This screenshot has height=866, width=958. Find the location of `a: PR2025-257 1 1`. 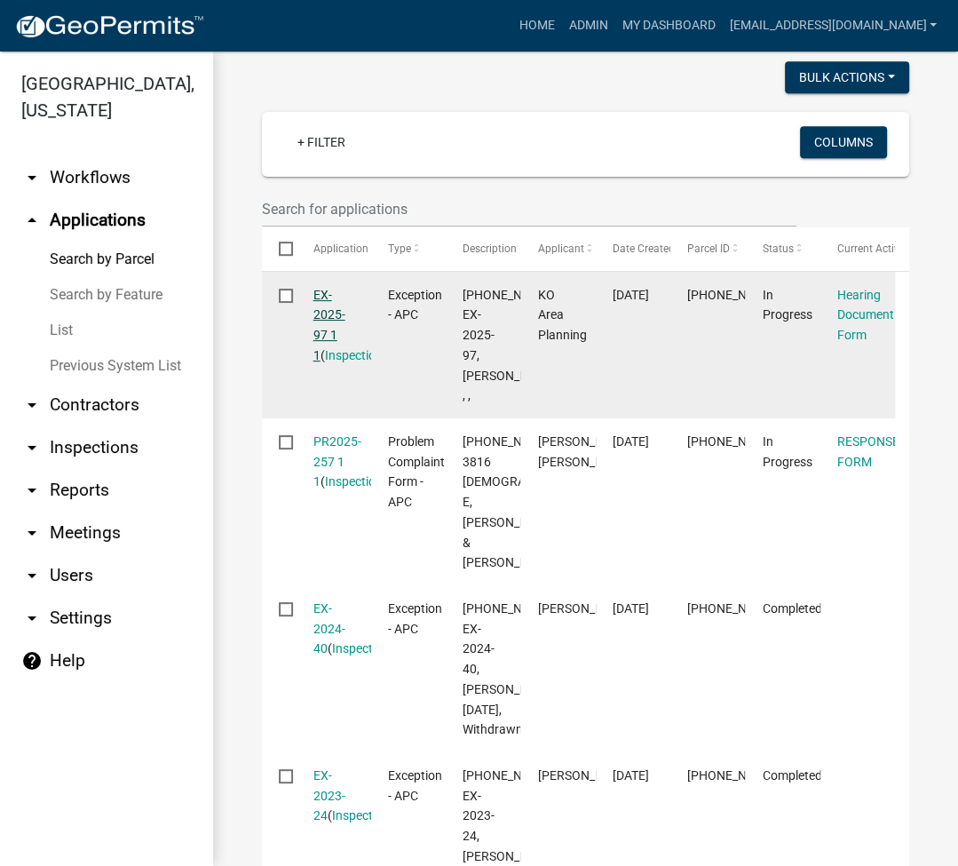

a: PR2025-257 1 1 is located at coordinates (337, 462).